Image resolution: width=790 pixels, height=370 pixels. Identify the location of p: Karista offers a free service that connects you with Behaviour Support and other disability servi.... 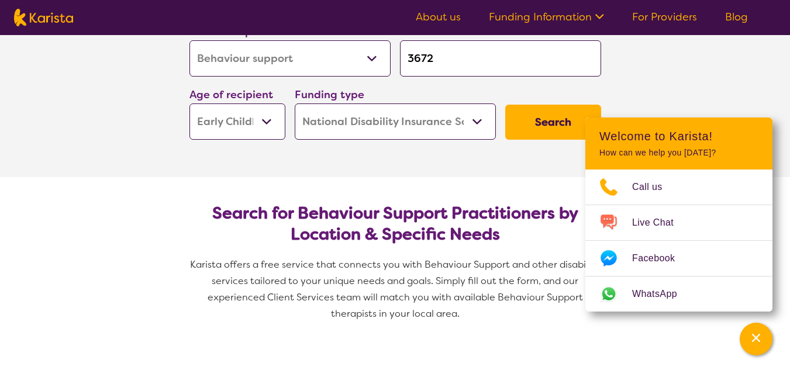
(395, 289).